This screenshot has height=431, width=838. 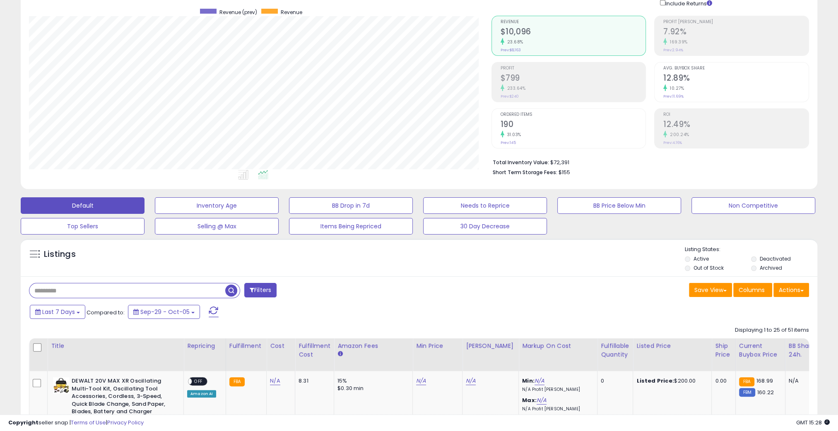 I want to click on small: Prev: 11.69%, so click(x=673, y=96).